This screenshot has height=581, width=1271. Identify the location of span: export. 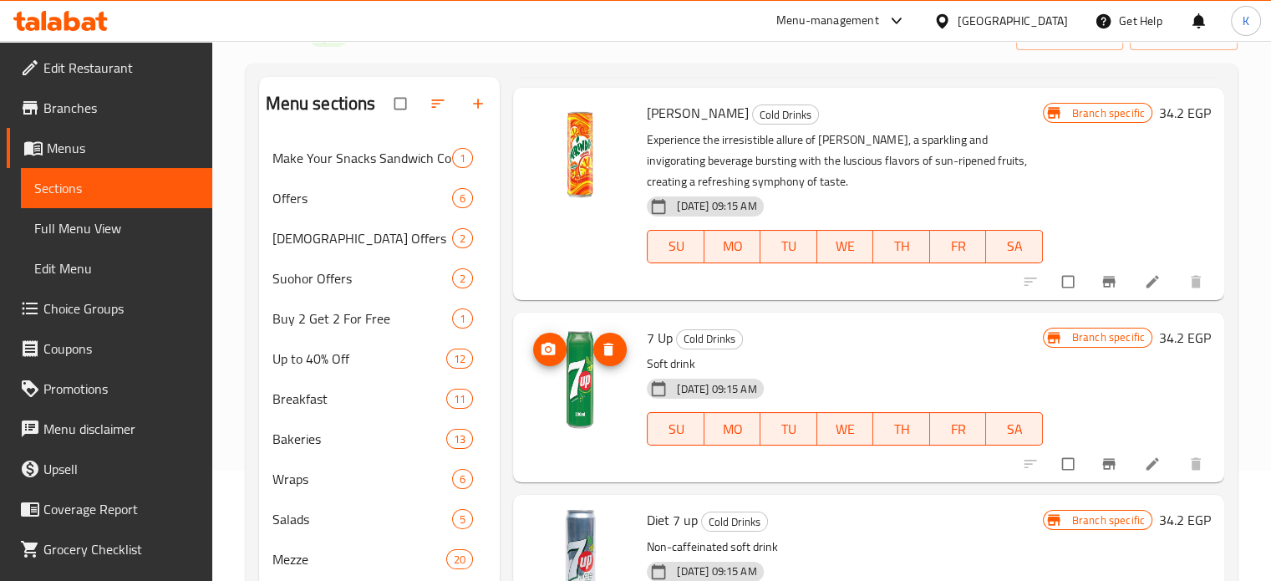
(1183, 34).